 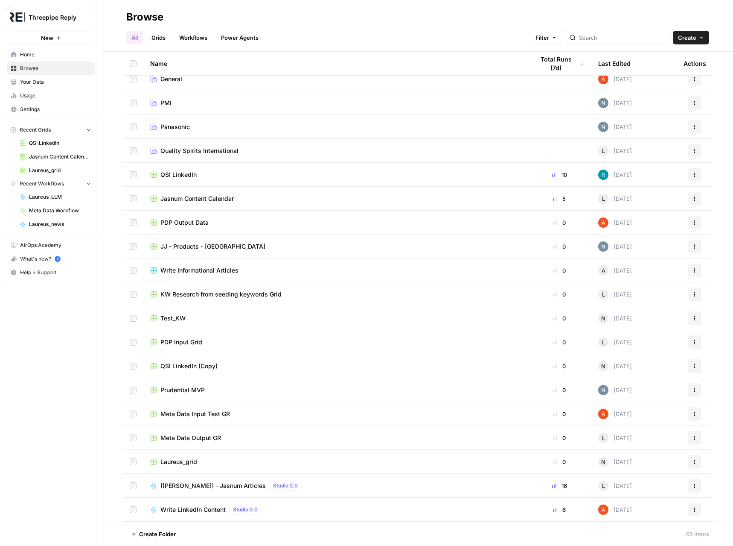 I want to click on div: Name, so click(x=336, y=63).